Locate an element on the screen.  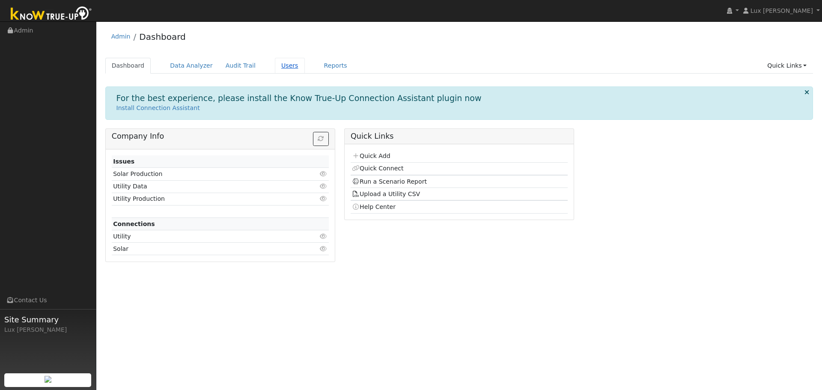
a: Install Connection Assistant is located at coordinates (158, 108).